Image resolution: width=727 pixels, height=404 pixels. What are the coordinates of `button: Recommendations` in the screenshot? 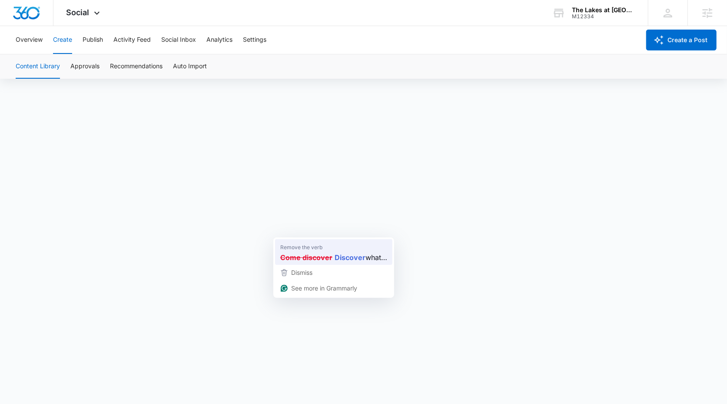 It's located at (136, 66).